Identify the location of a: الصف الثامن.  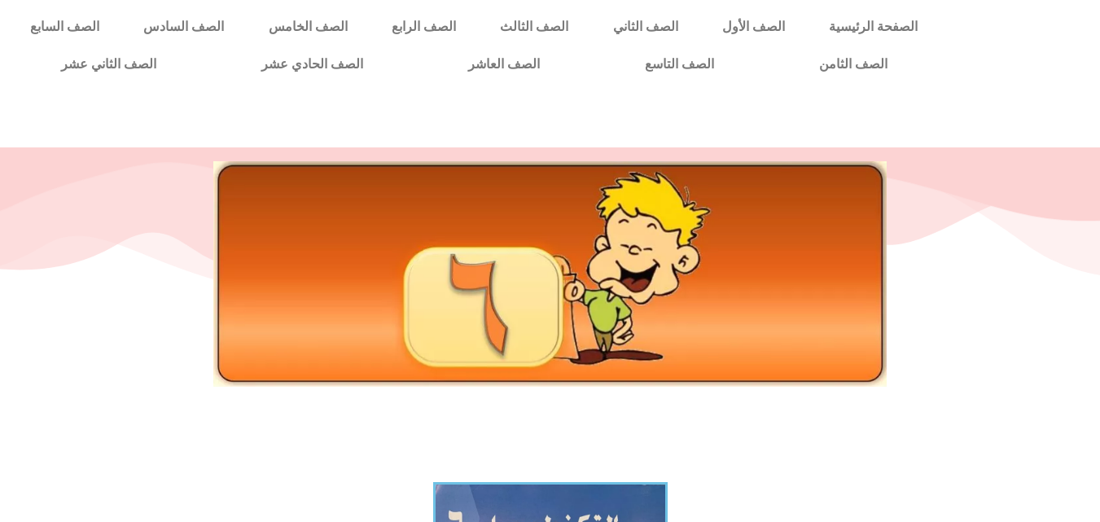
(852, 64).